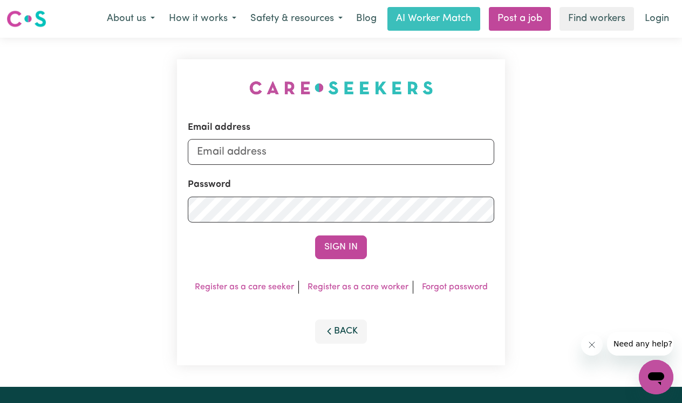 Image resolution: width=682 pixels, height=403 pixels. Describe the element at coordinates (202, 19) in the screenshot. I see `button: How it works` at that location.